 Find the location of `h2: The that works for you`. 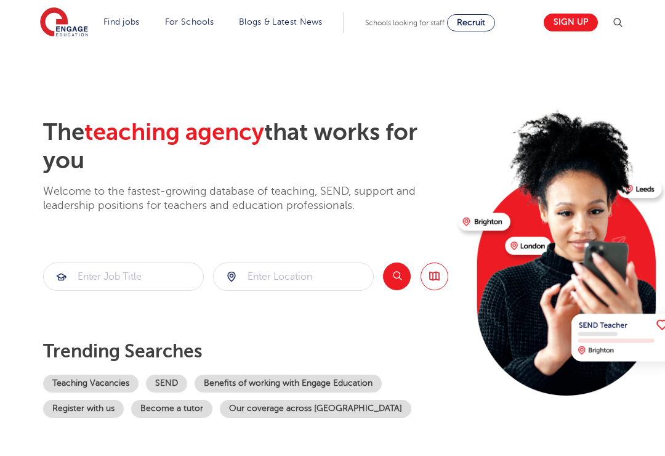

h2: The that works for you is located at coordinates (246, 147).